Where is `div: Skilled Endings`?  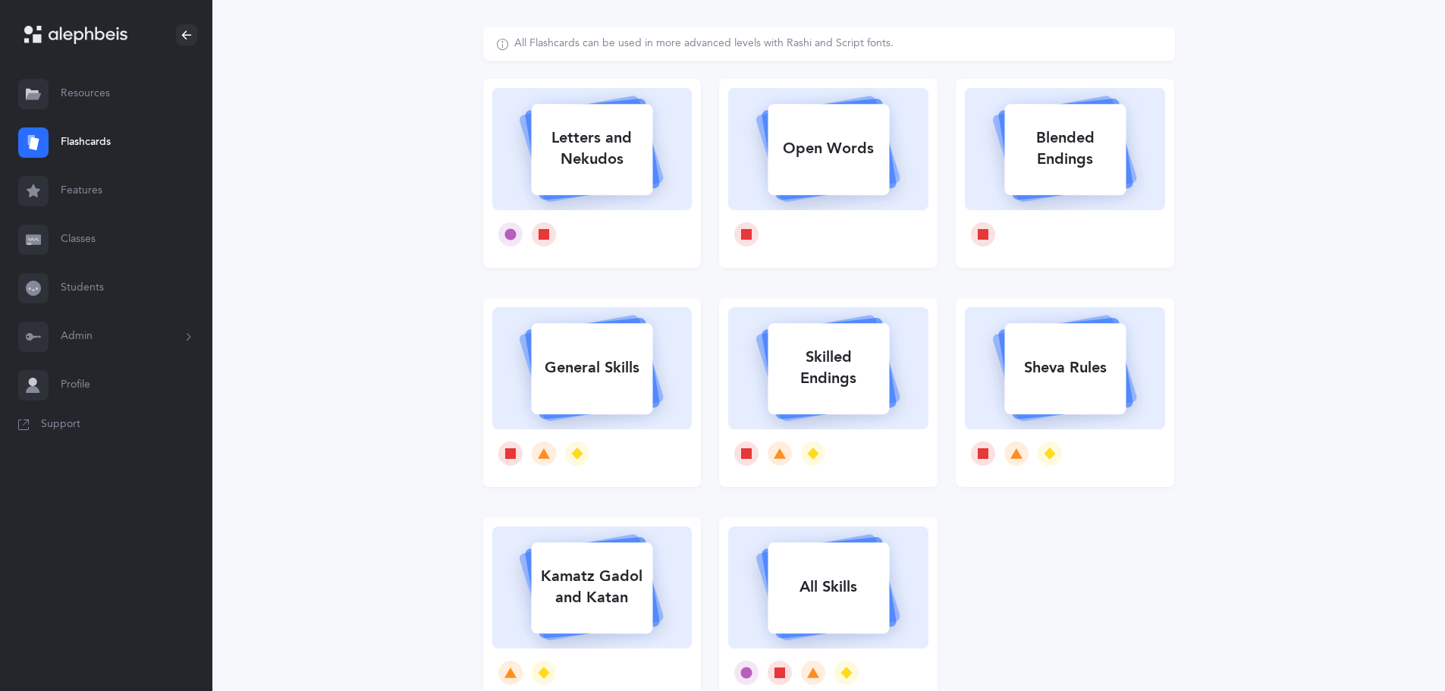 div: Skilled Endings is located at coordinates (828, 368).